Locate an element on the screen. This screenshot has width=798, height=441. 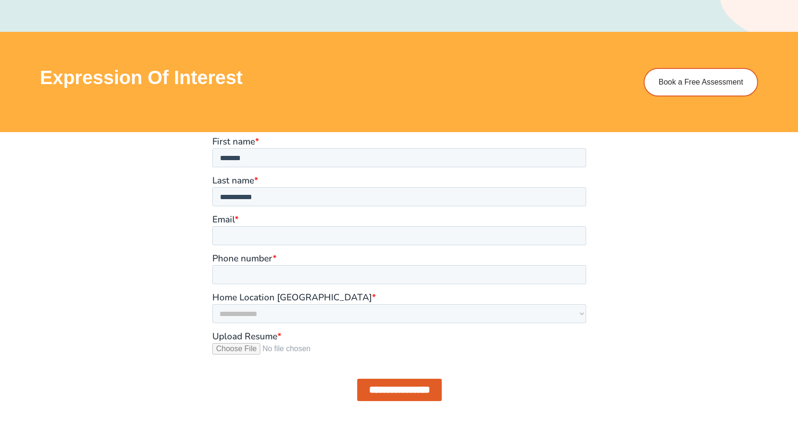
div: Chat Widget is located at coordinates (716, 387).